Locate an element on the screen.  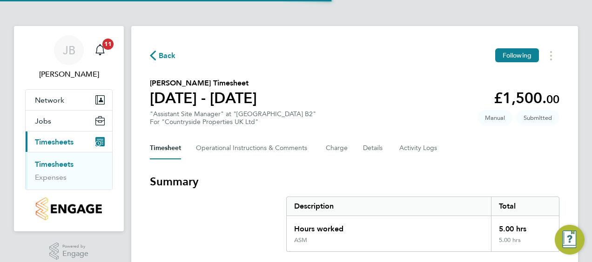
span: Network is located at coordinates (49, 100).